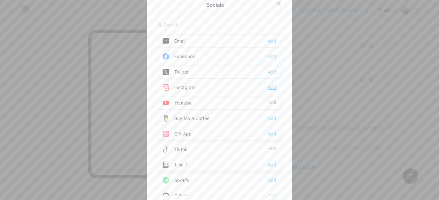  What do you see at coordinates (177, 103) in the screenshot?
I see `div: Youtube` at bounding box center [177, 103].